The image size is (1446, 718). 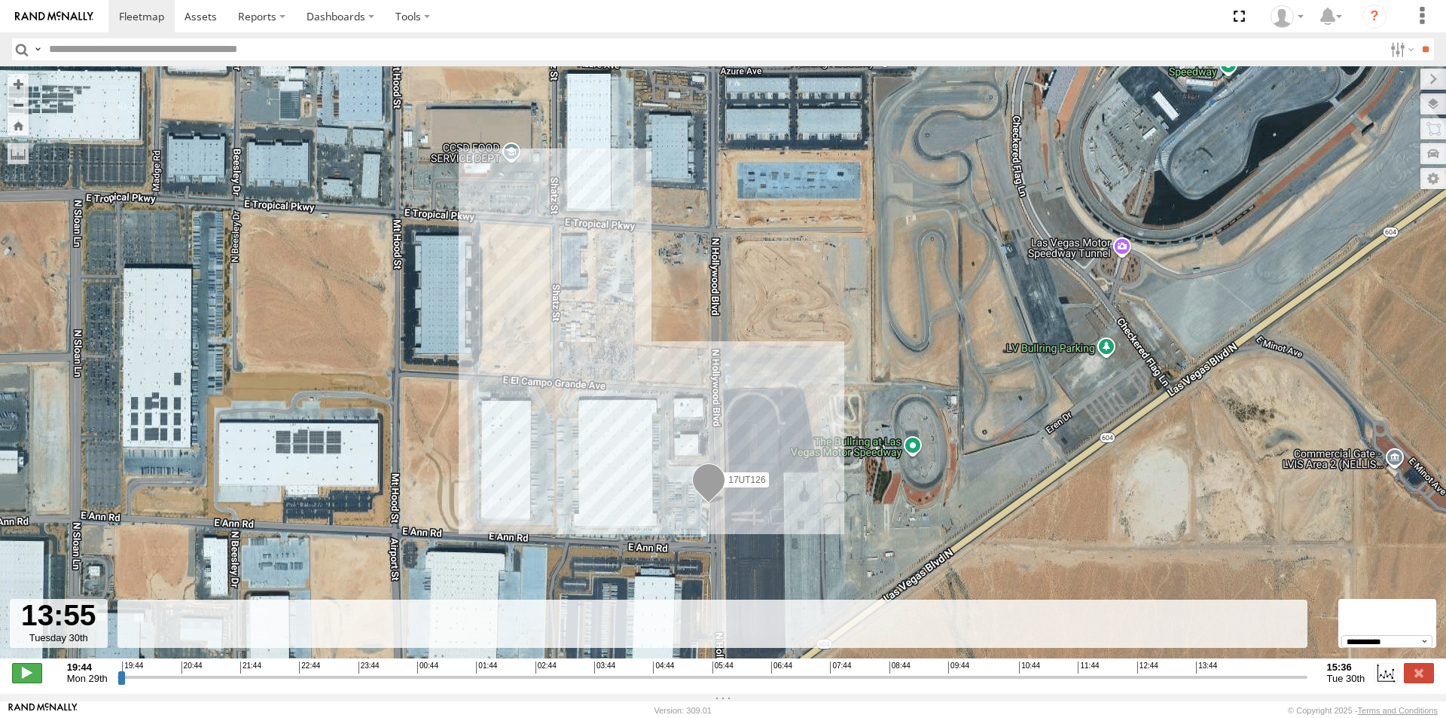 I want to click on span: Mon 29th Sep 2025, so click(x=87, y=678).